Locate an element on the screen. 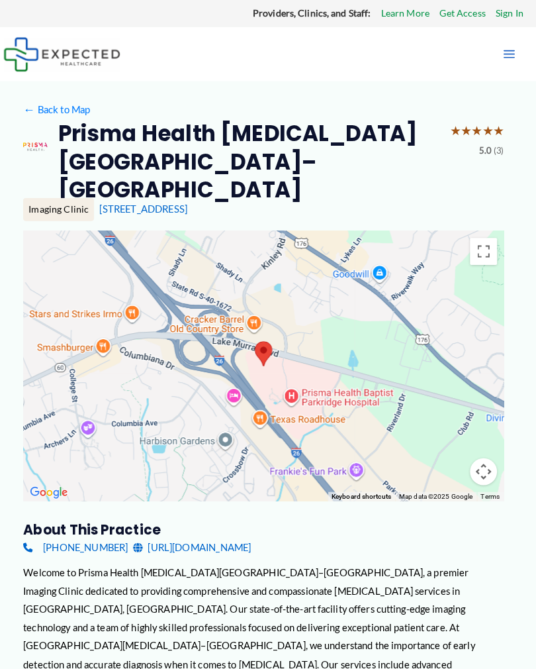 The image size is (536, 669). span: 5.0 is located at coordinates (485, 148).